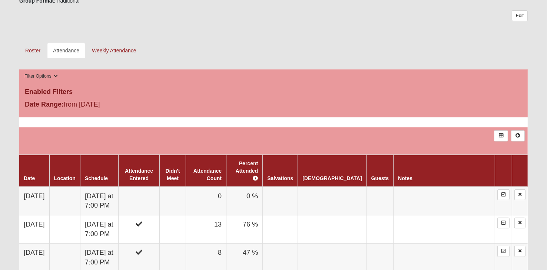 Image resolution: width=547 pixels, height=270 pixels. I want to click on a: Date, so click(29, 178).